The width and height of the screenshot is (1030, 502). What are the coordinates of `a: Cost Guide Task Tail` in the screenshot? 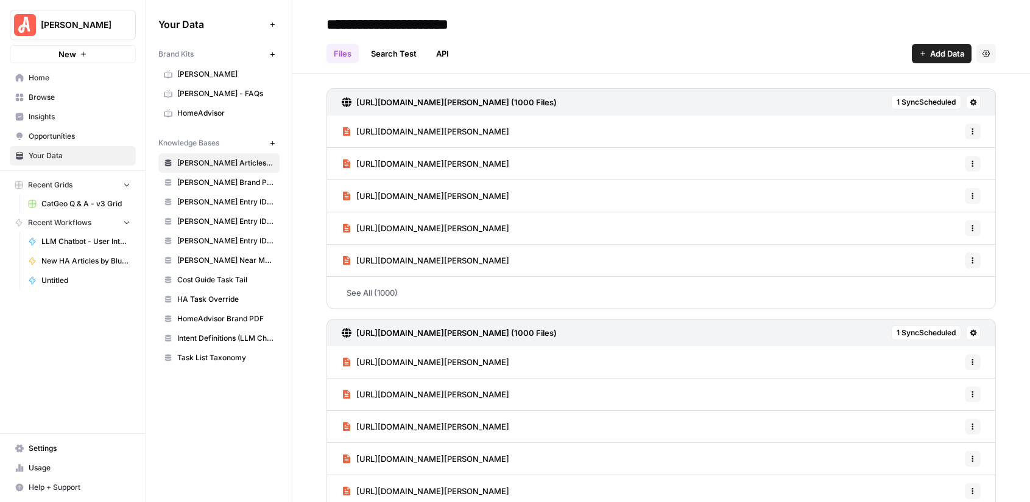 It's located at (219, 280).